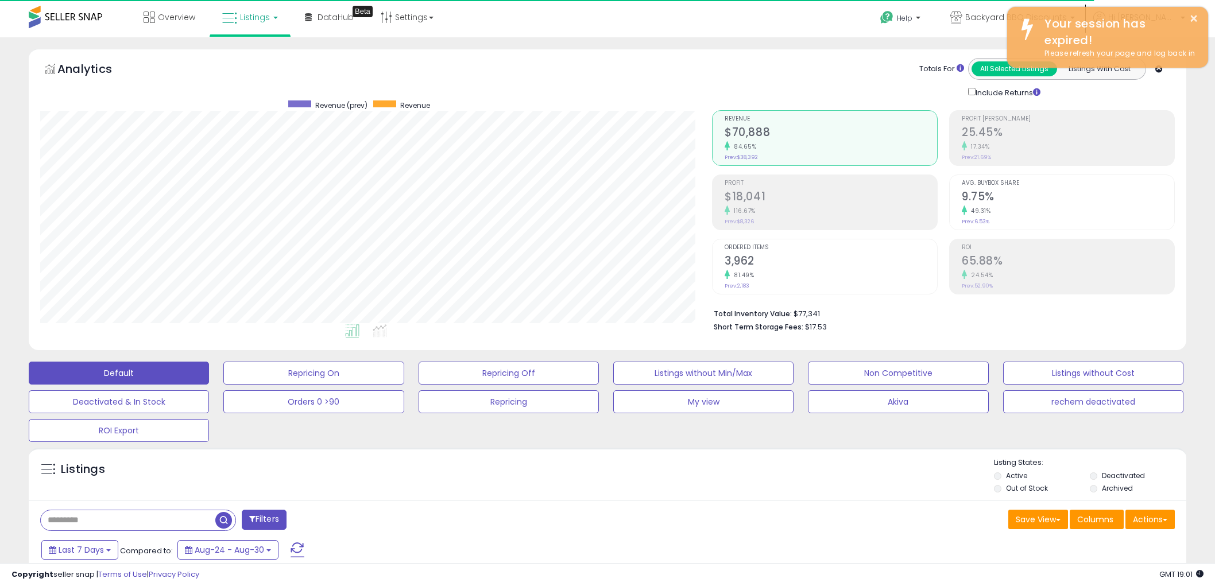  I want to click on button: Default, so click(119, 373).